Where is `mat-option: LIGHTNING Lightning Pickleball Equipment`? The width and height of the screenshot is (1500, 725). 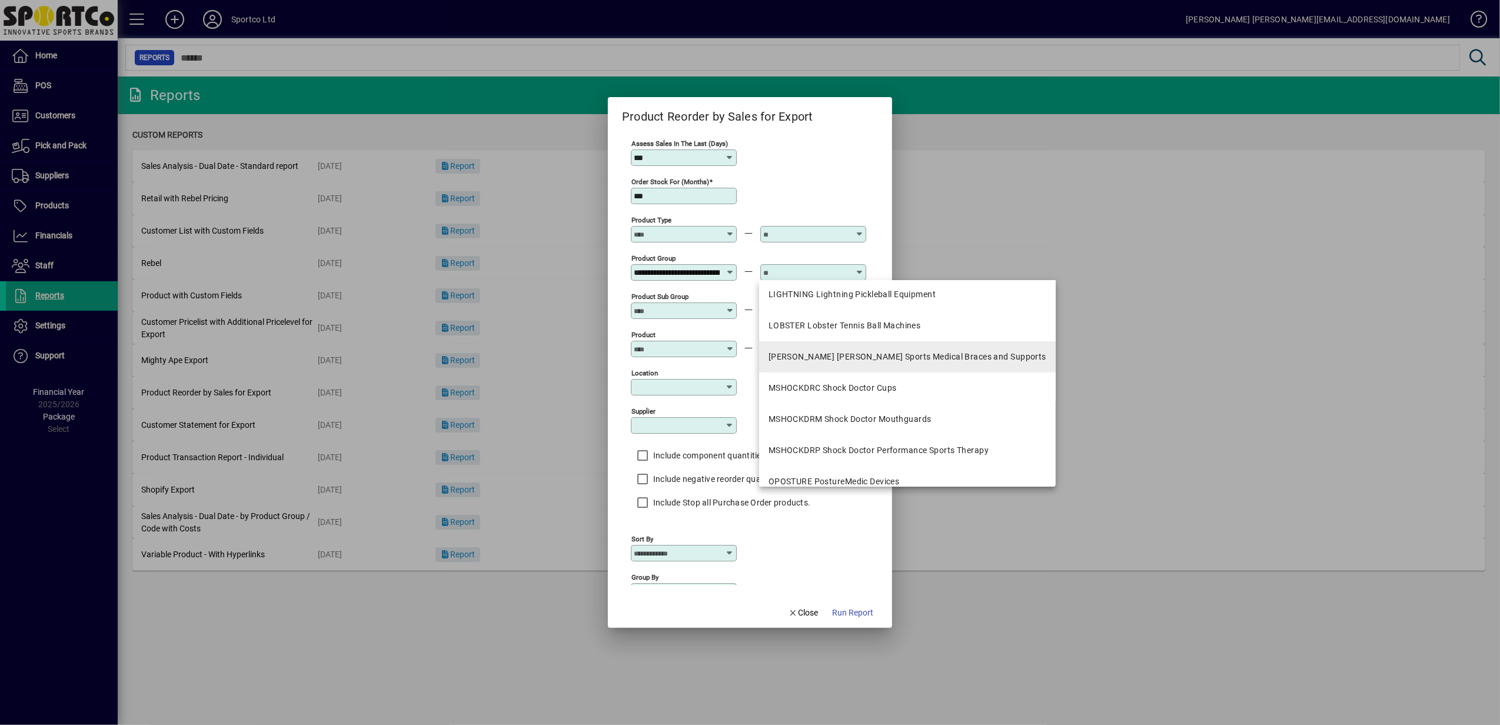 mat-option: LIGHTNING Lightning Pickleball Equipment is located at coordinates (907, 294).